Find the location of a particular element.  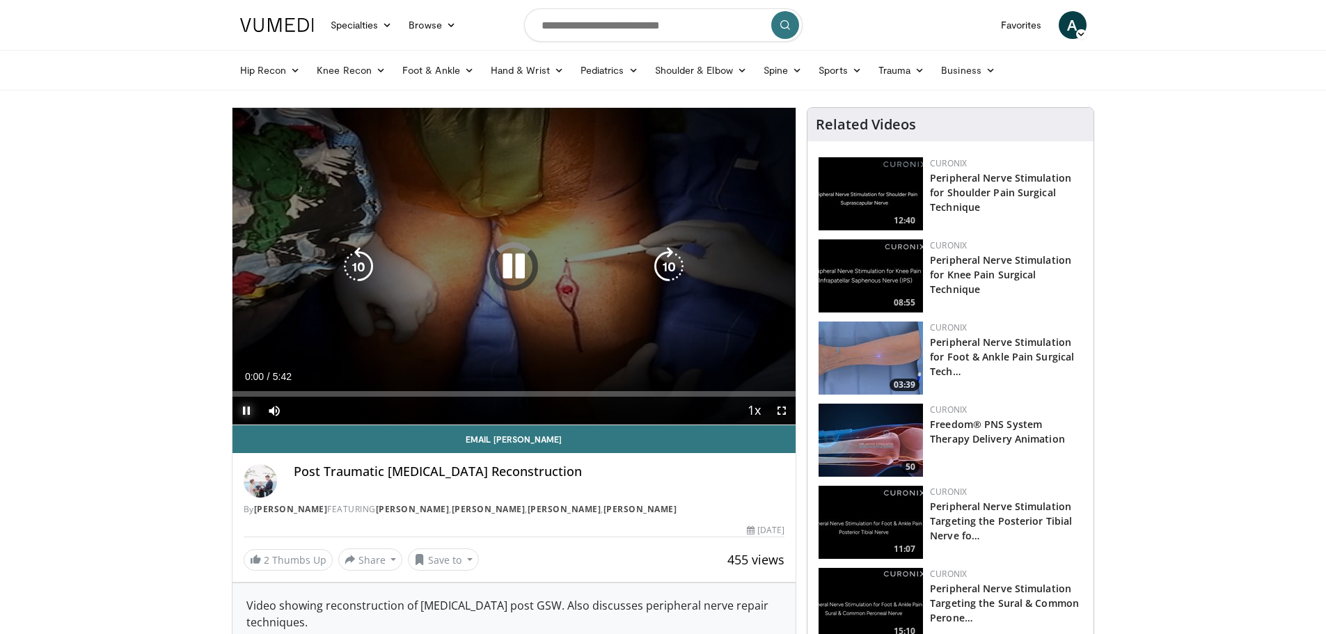

a: 11:07 is located at coordinates (871, 522).